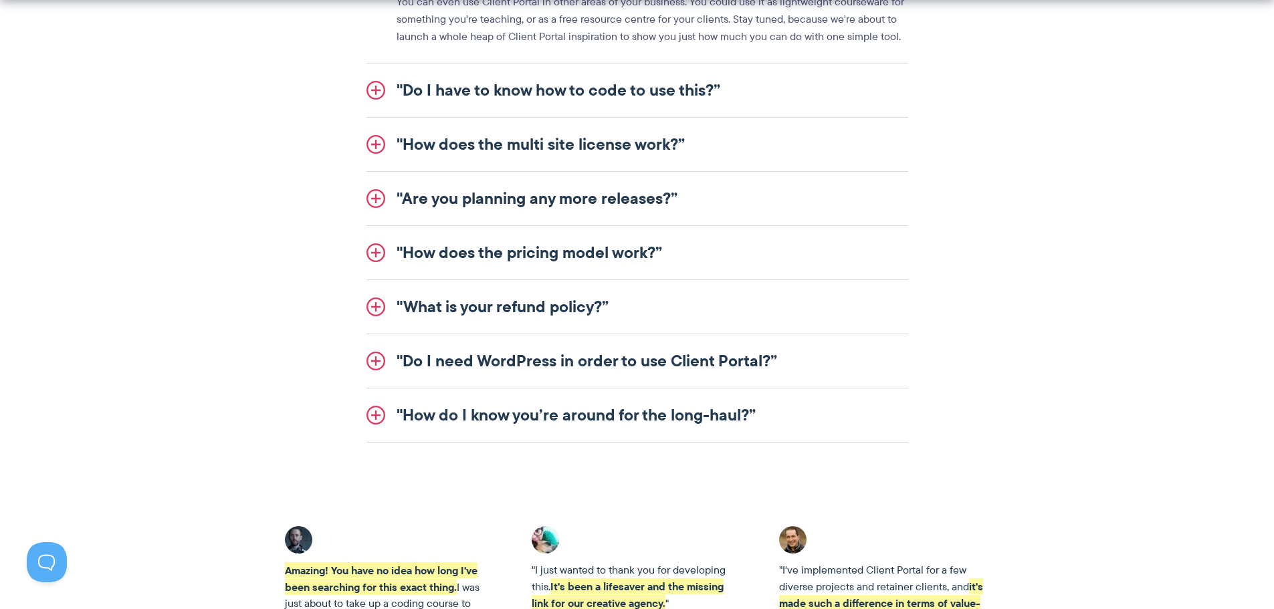  What do you see at coordinates (637, 415) in the screenshot?
I see `a: "How do I know you’re around for the long-haul?”` at bounding box center [637, 415].